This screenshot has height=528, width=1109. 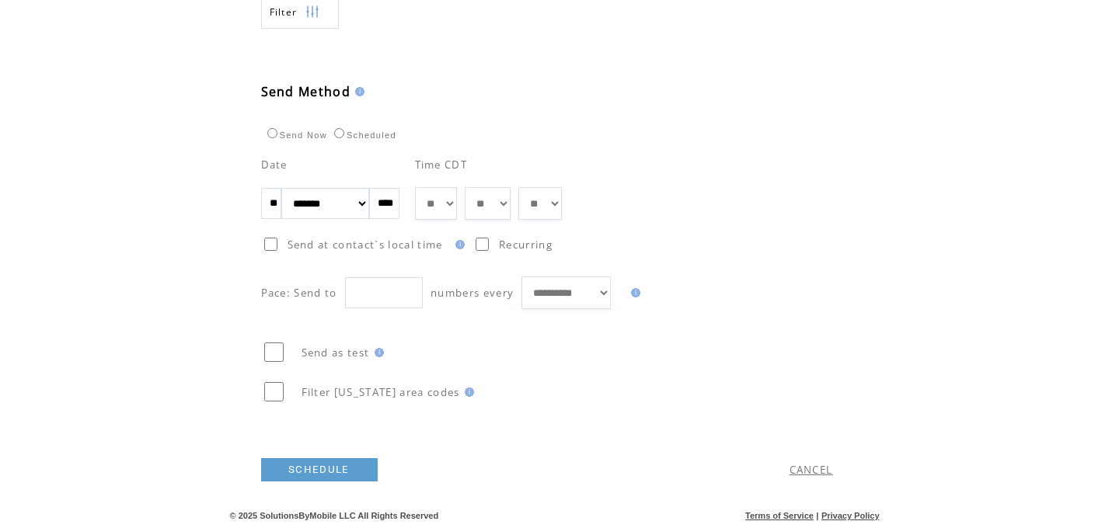 I want to click on span: Recurring, so click(x=525, y=245).